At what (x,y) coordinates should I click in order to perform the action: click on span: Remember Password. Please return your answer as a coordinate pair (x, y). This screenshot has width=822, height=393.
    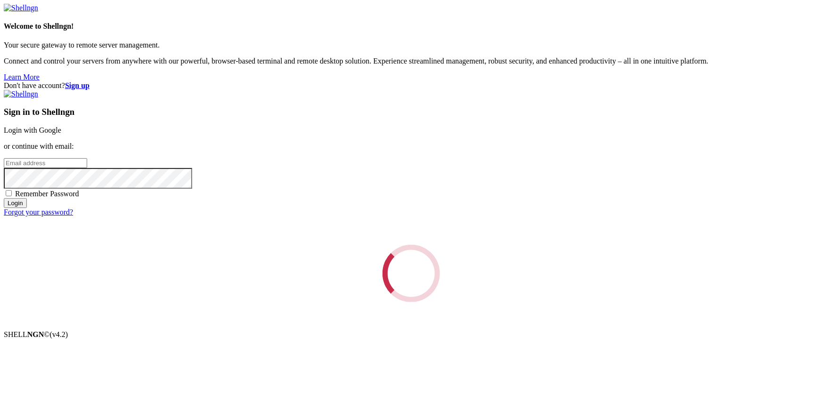
    Looking at the image, I should click on (47, 193).